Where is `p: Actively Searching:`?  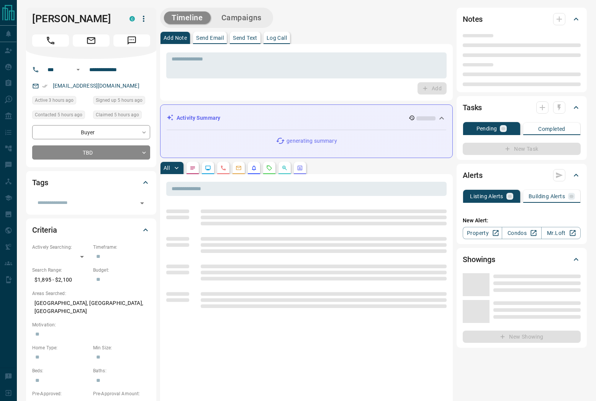 p: Actively Searching: is located at coordinates (60, 247).